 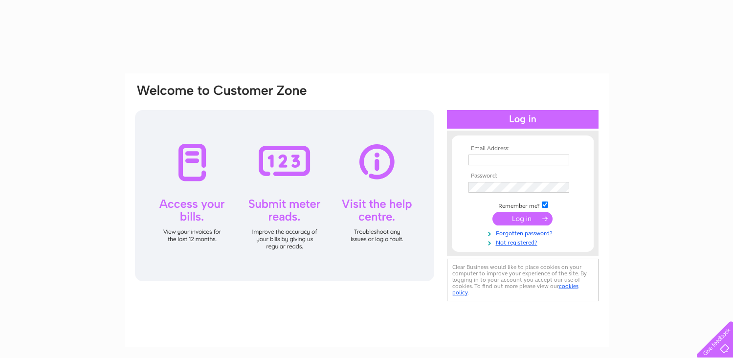 I want to click on th: Password:, so click(x=523, y=176).